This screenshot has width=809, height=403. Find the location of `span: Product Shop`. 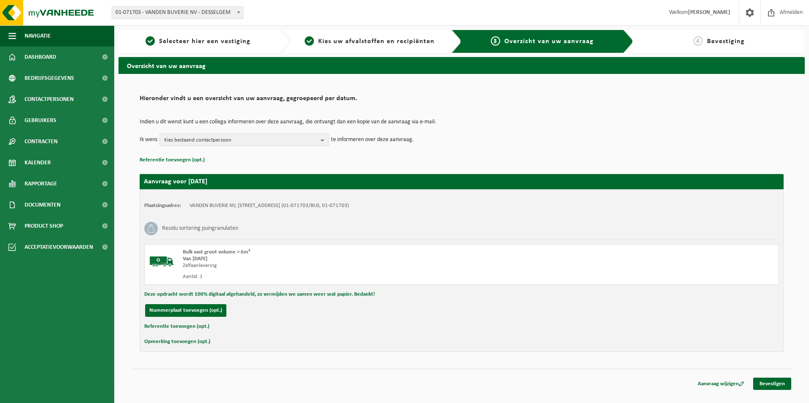

span: Product Shop is located at coordinates (44, 226).